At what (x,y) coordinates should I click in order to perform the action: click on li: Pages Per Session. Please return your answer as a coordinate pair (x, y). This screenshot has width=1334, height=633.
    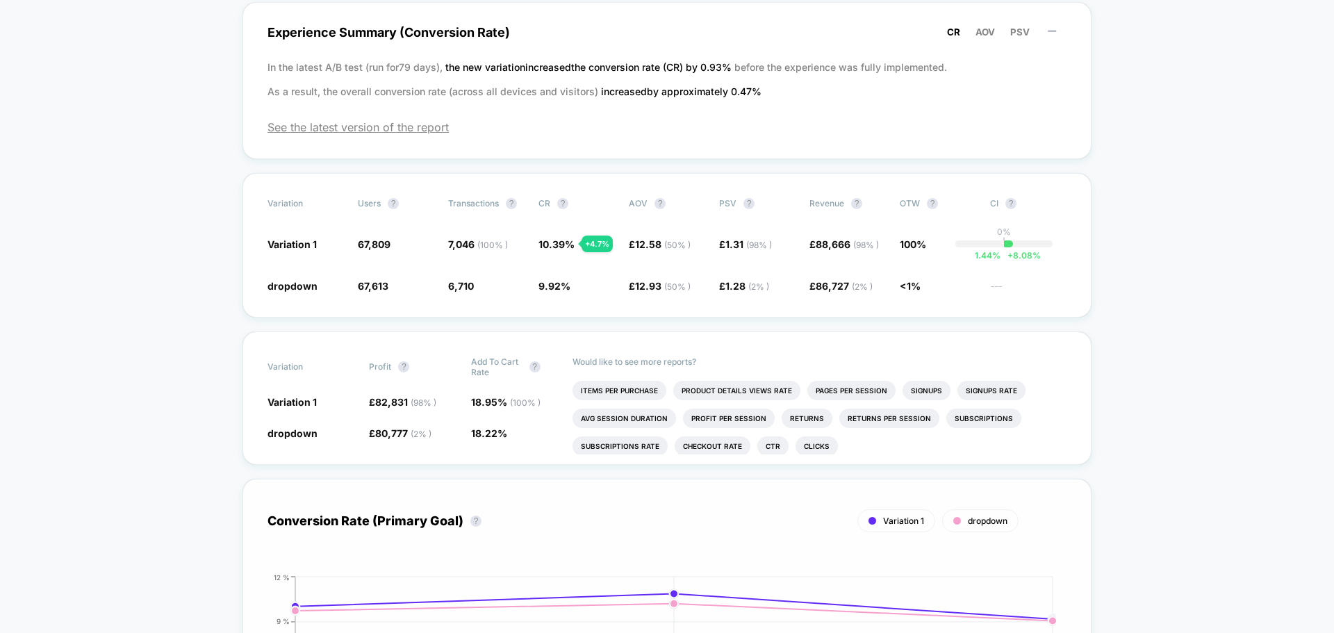
    Looking at the image, I should click on (851, 391).